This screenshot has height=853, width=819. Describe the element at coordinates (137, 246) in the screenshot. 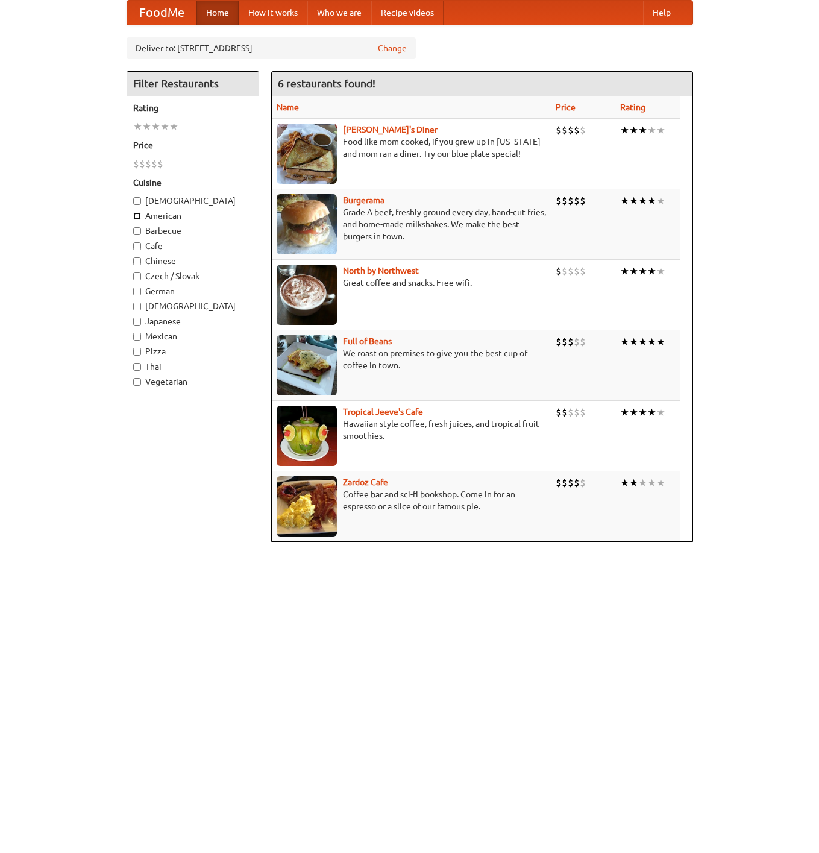

I see `input: Cafe` at that location.